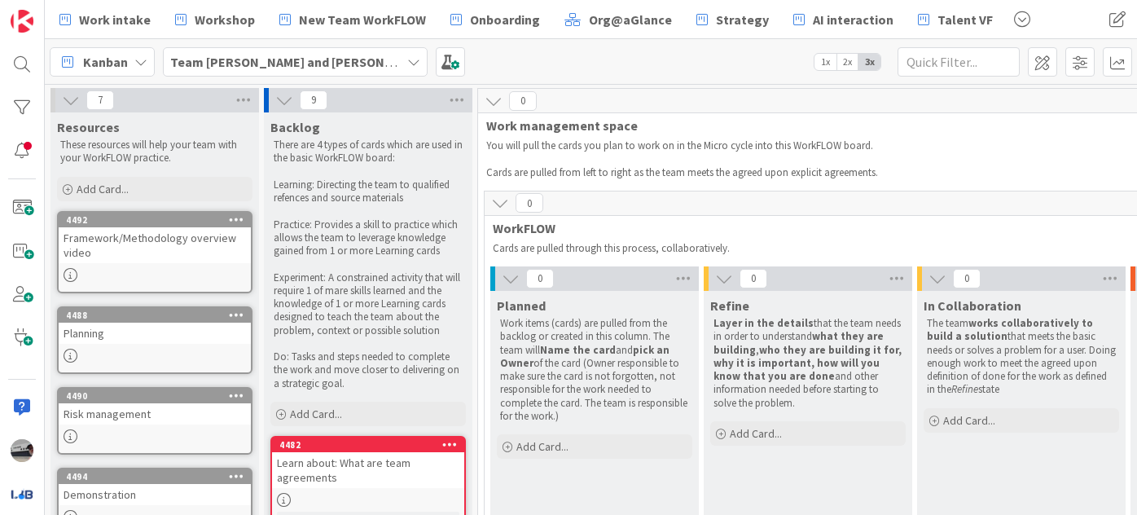 This screenshot has width=1137, height=515. I want to click on div: Demonstration, so click(155, 494).